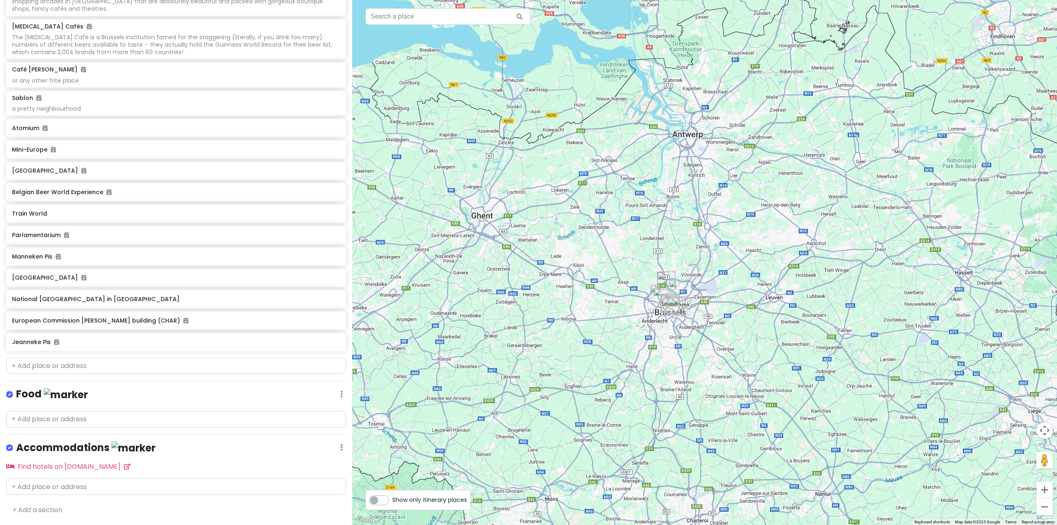  Describe the element at coordinates (448, 17) in the screenshot. I see `input: Search a place` at that location.